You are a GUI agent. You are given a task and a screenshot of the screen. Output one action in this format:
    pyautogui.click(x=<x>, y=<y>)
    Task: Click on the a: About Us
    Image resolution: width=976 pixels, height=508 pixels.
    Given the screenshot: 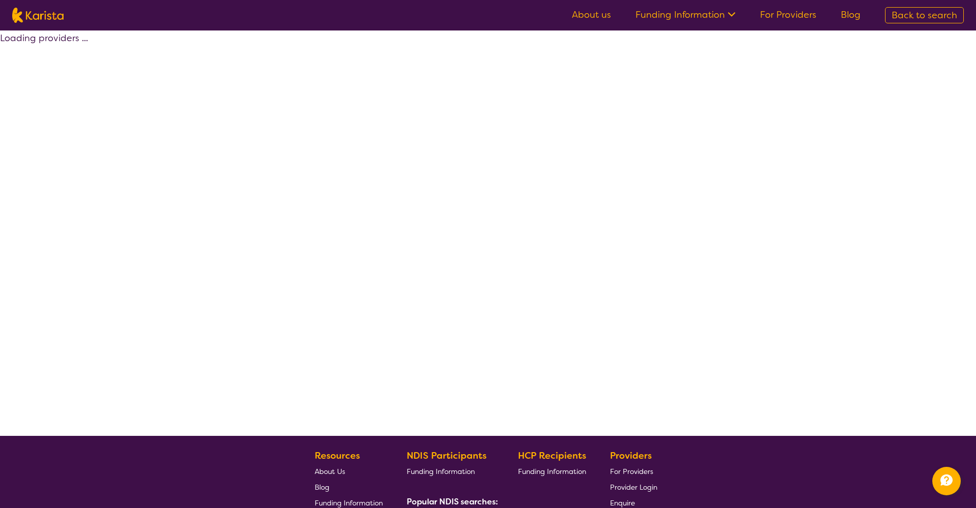 What is the action you would take?
    pyautogui.click(x=349, y=471)
    